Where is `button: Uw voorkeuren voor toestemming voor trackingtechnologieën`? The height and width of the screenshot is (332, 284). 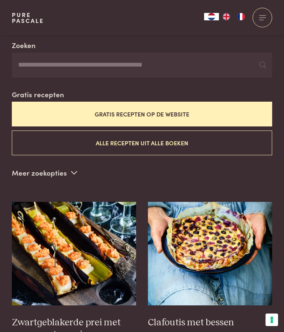 button: Uw voorkeuren voor toestemming voor trackingtechnologieën is located at coordinates (272, 320).